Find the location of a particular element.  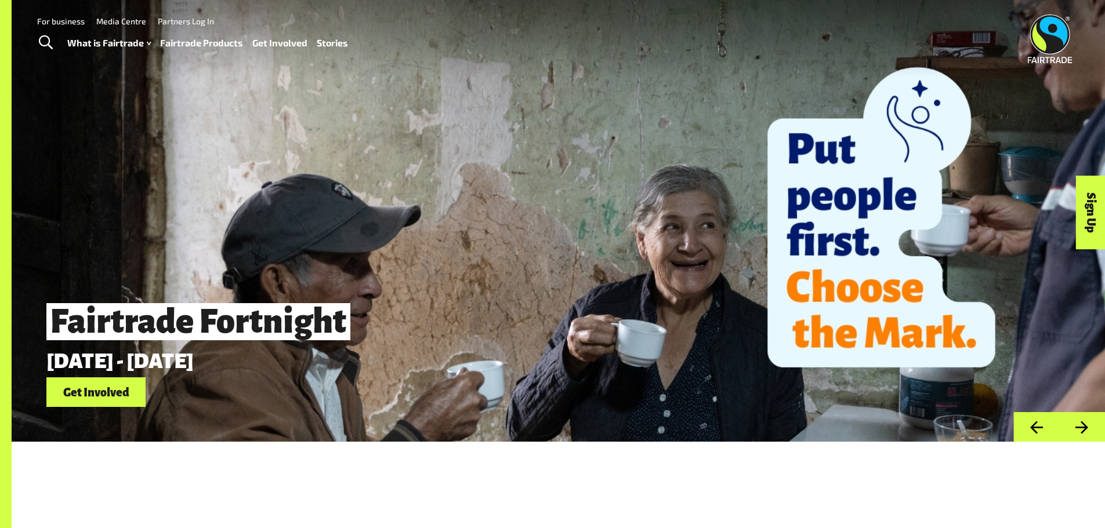

img: Fairtrade Australia New Zealand logo is located at coordinates (1050, 39).